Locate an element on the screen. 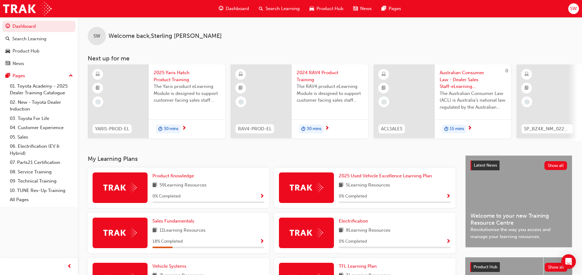 The image size is (582, 275). span: 18 % Completed is located at coordinates (168, 242).